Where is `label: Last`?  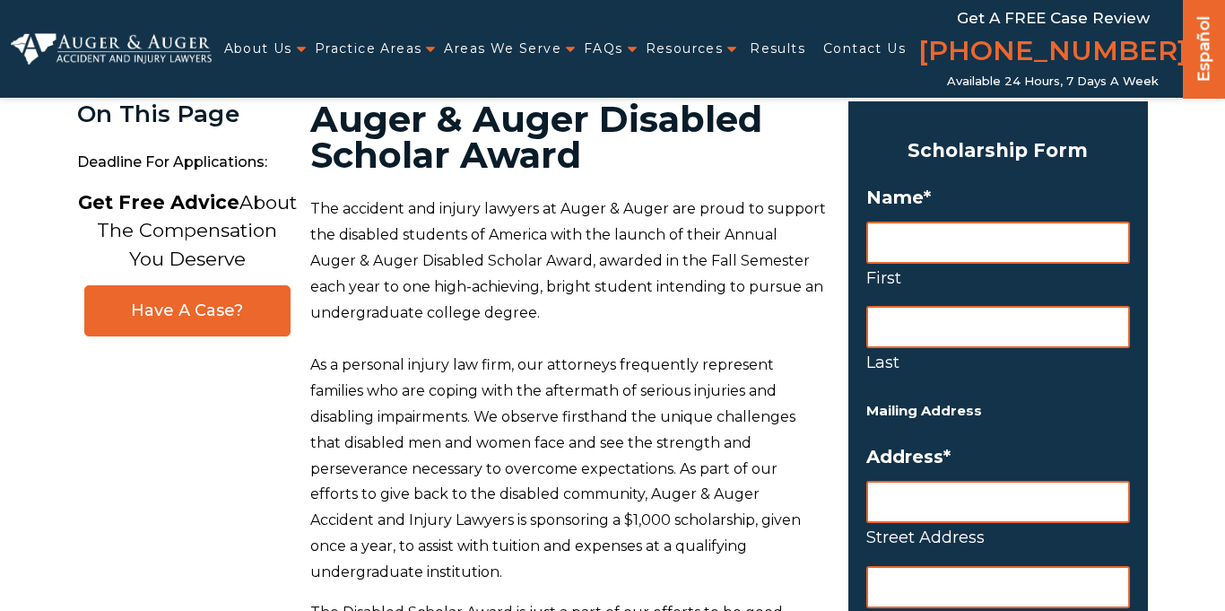
label: Last is located at coordinates (998, 362).